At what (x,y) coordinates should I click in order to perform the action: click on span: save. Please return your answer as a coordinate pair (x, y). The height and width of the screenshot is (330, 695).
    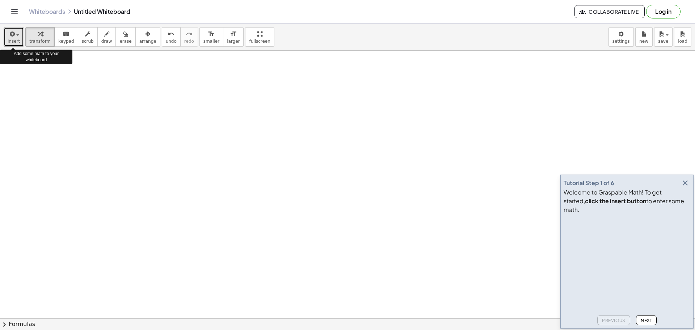
    Looking at the image, I should click on (664, 41).